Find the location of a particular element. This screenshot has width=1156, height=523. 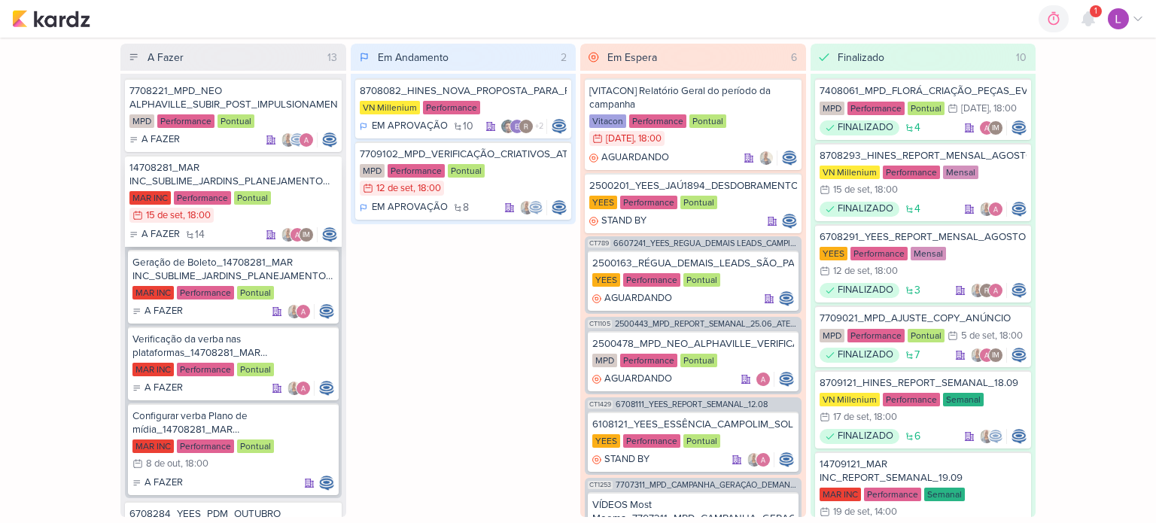

span: CT789 is located at coordinates (599, 243).